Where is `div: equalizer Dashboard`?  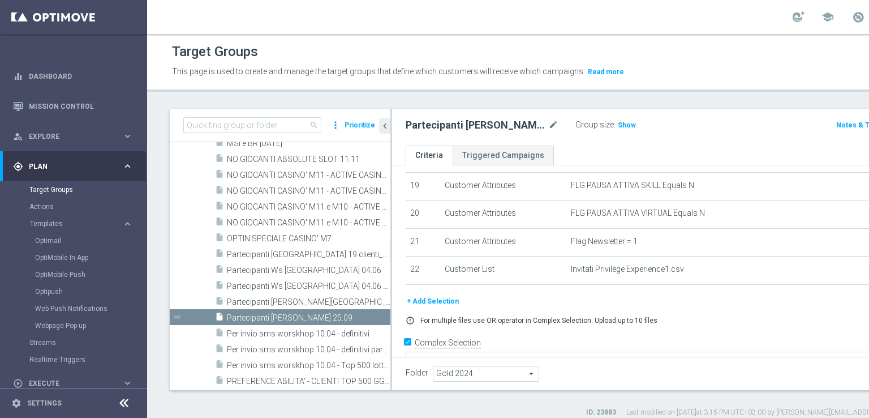 div: equalizer Dashboard is located at coordinates (73, 76).